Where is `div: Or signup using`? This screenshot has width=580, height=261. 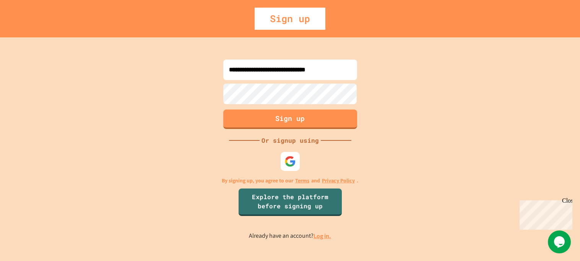
div: Or signup using is located at coordinates (290, 141).